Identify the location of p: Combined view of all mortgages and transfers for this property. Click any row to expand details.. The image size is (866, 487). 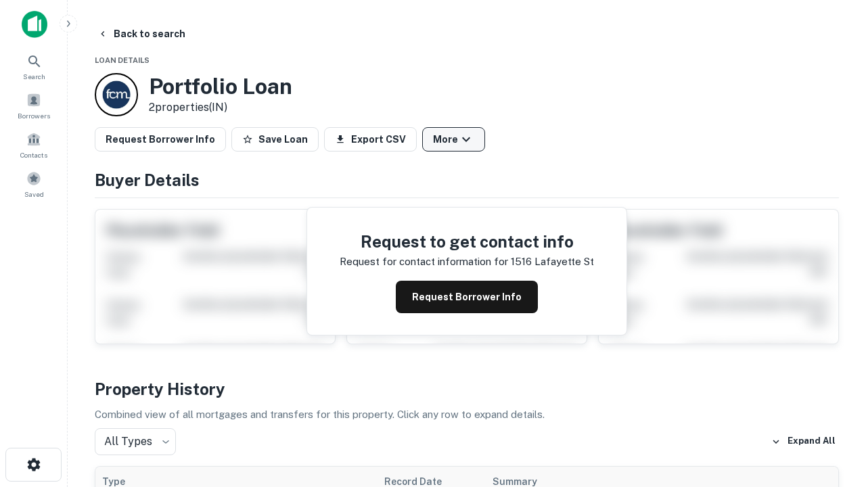
(467, 415).